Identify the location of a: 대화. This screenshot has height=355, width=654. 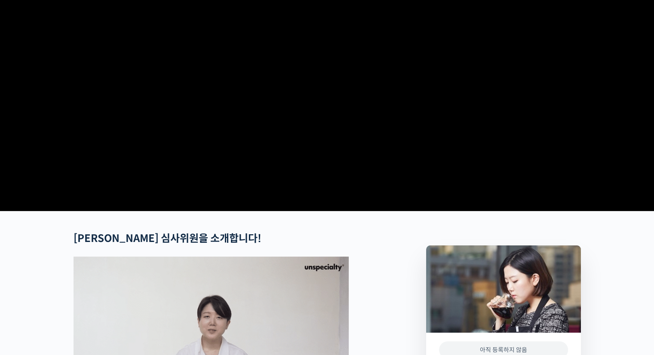
(84, 283).